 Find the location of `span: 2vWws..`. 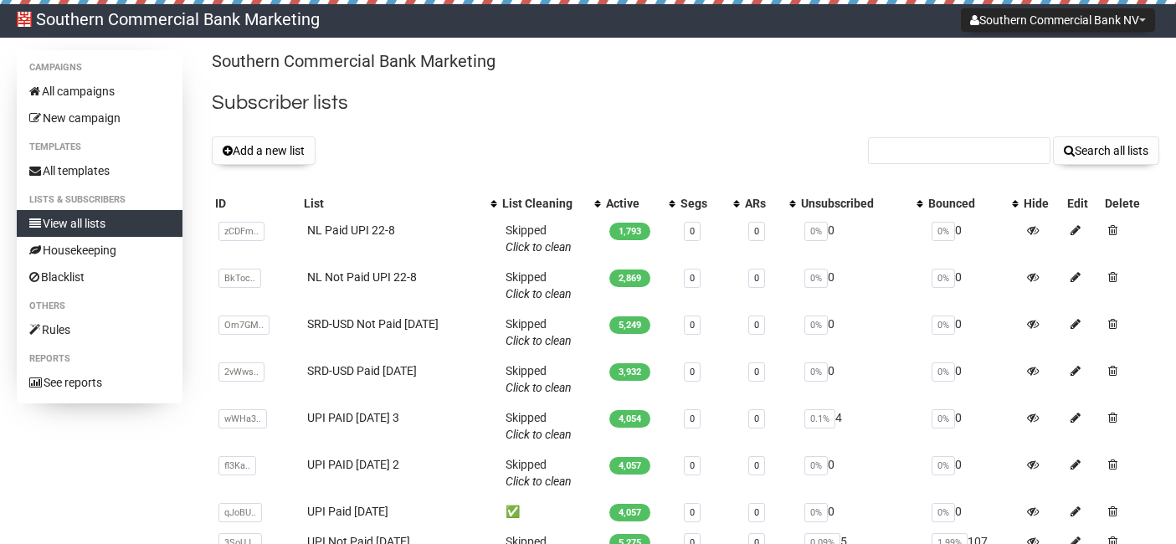

span: 2vWws.. is located at coordinates (241, 372).